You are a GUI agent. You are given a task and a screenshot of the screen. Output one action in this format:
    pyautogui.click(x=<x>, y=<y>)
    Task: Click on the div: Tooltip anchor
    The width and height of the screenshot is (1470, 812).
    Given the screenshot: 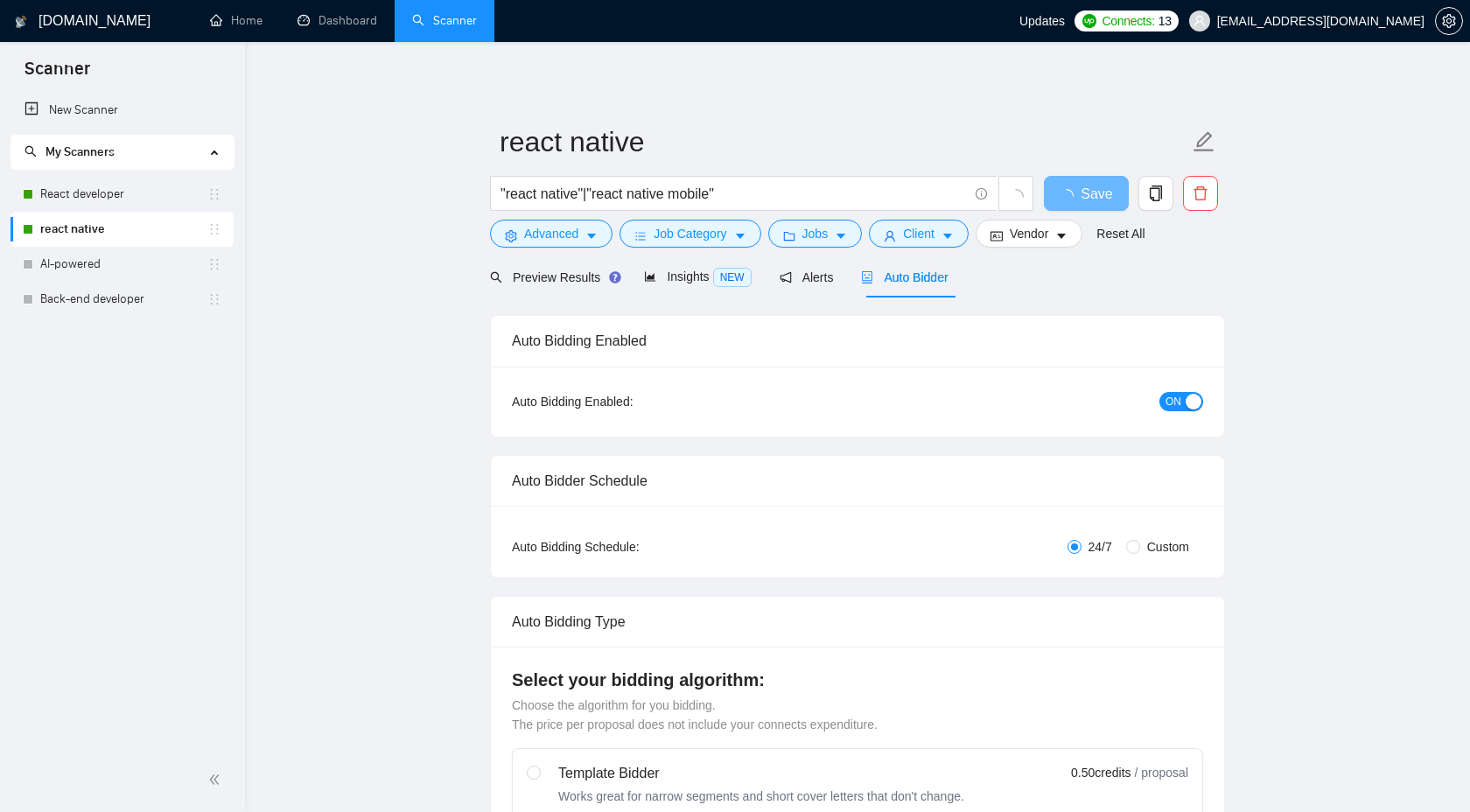 What is the action you would take?
    pyautogui.click(x=615, y=277)
    